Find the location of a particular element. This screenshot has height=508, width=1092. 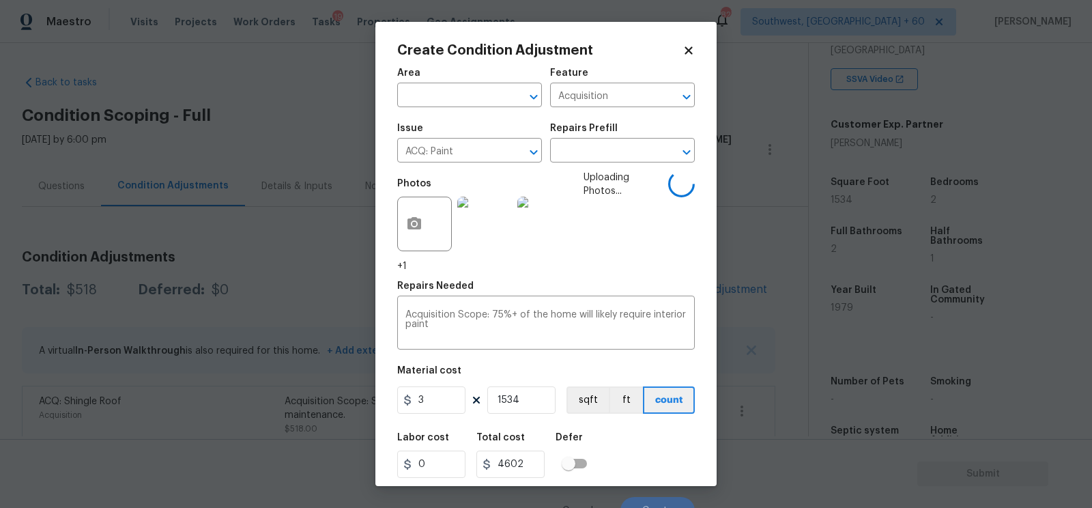

h5: Total cost is located at coordinates (500, 438).